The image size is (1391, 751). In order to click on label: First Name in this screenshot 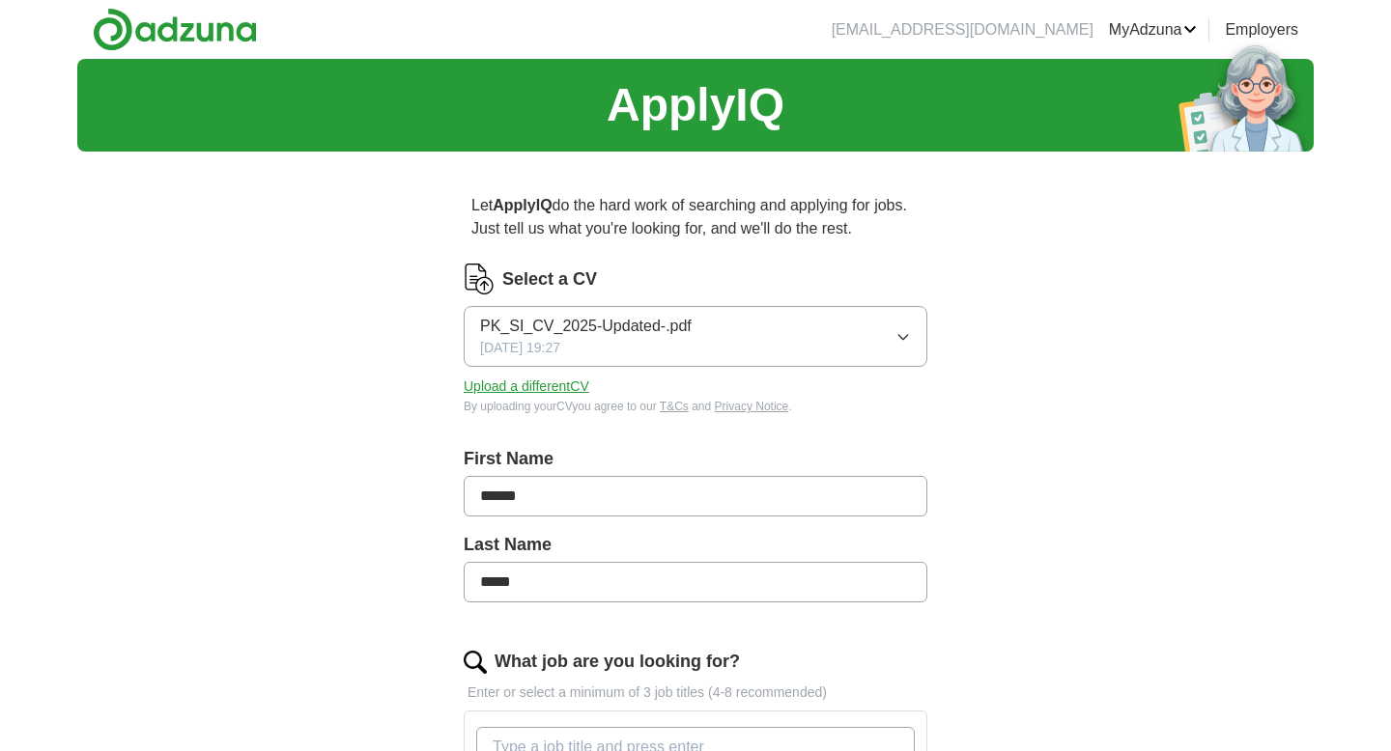, I will do `click(695, 459)`.